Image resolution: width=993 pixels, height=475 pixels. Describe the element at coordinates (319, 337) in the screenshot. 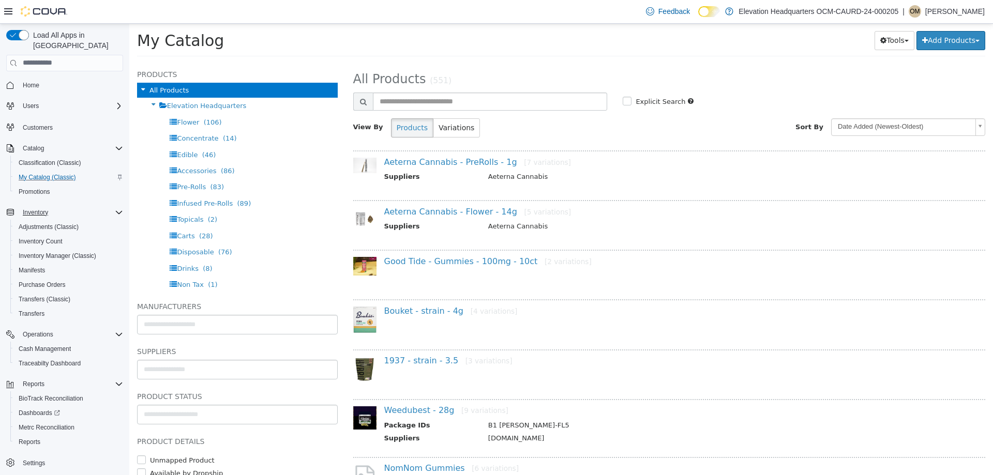

I see `a: 1937 - strain - 3.5[3 variations]` at that location.